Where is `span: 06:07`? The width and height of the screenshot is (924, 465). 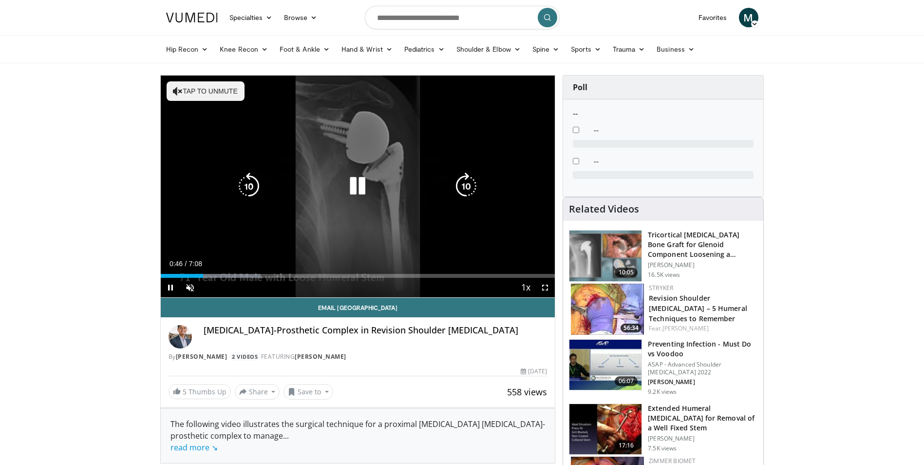 span: 06:07 is located at coordinates (626, 381).